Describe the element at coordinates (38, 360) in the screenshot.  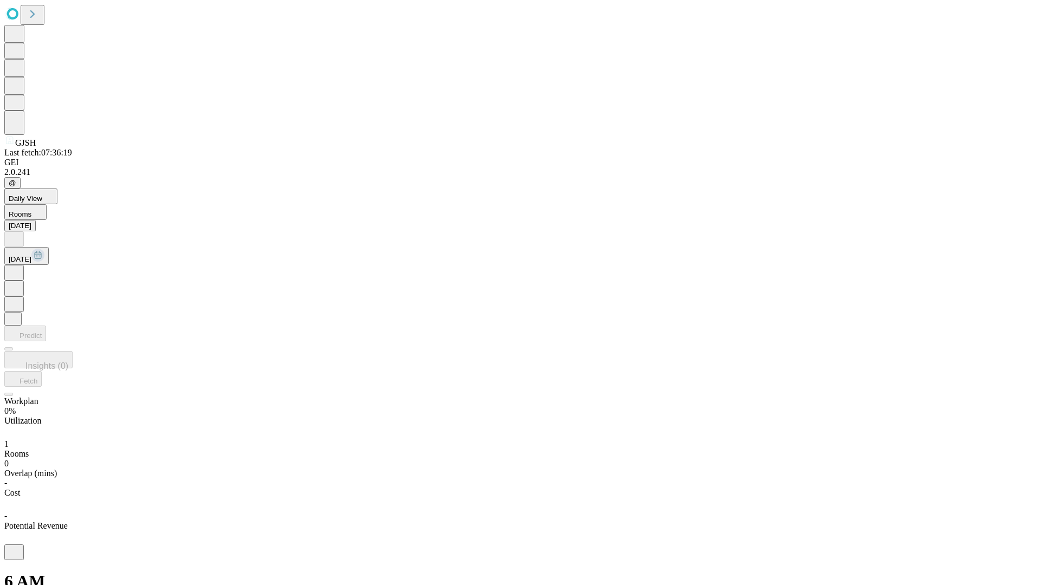
I see `button: Insights (0)` at that location.